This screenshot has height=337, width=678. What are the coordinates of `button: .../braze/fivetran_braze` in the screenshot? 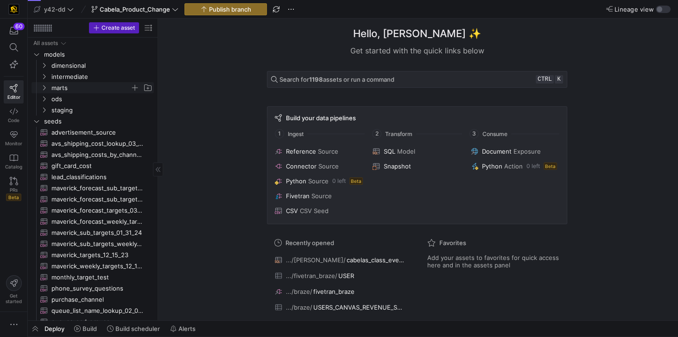 It's located at (341, 291).